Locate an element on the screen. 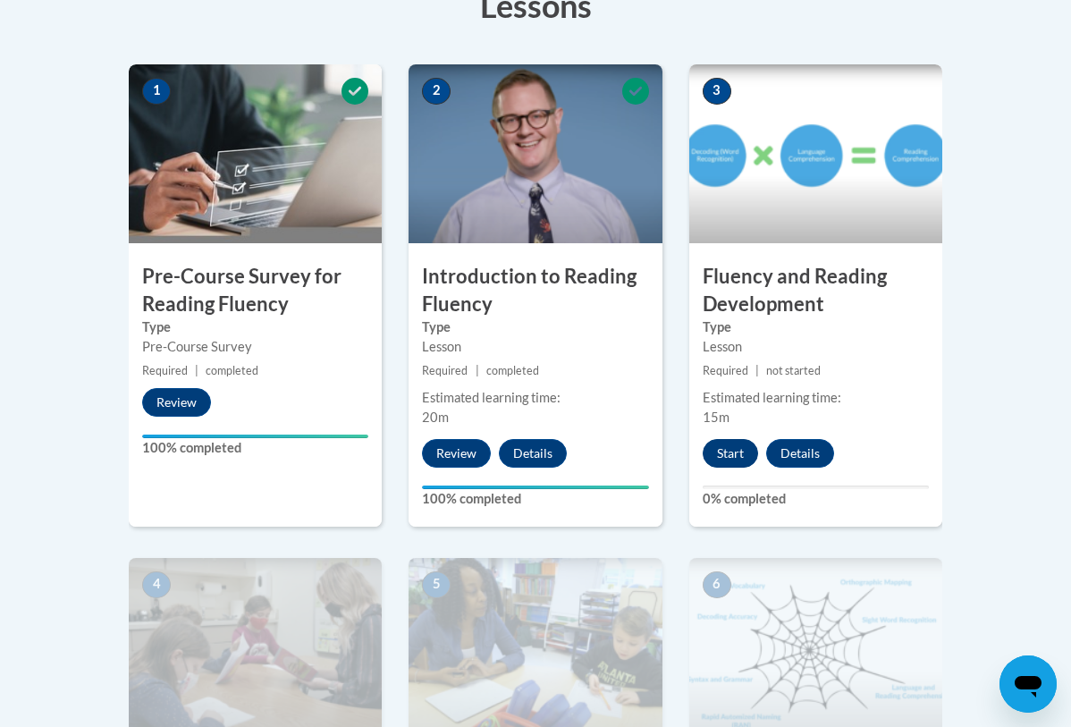  span: 15m is located at coordinates (716, 417).